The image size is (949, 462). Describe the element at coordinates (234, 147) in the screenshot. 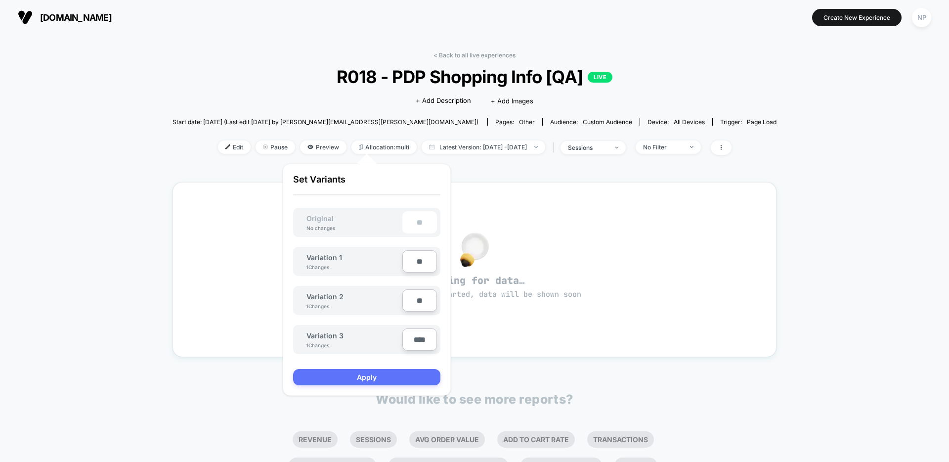

I see `span: Edit` at that location.